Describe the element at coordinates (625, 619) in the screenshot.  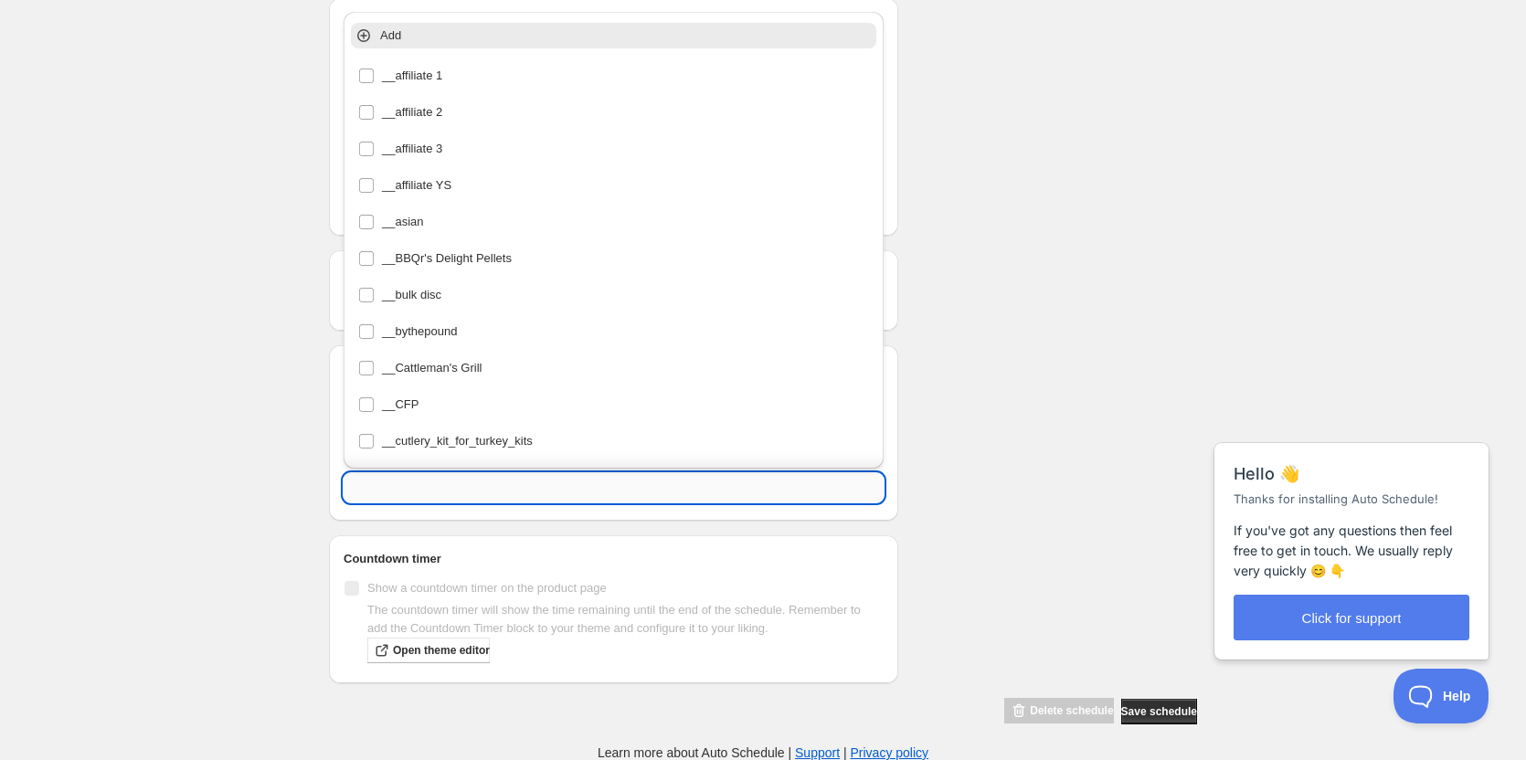
I see `p: The countdown timer will show the time remaining until the end of the schedule. Remember to add t...` at that location.